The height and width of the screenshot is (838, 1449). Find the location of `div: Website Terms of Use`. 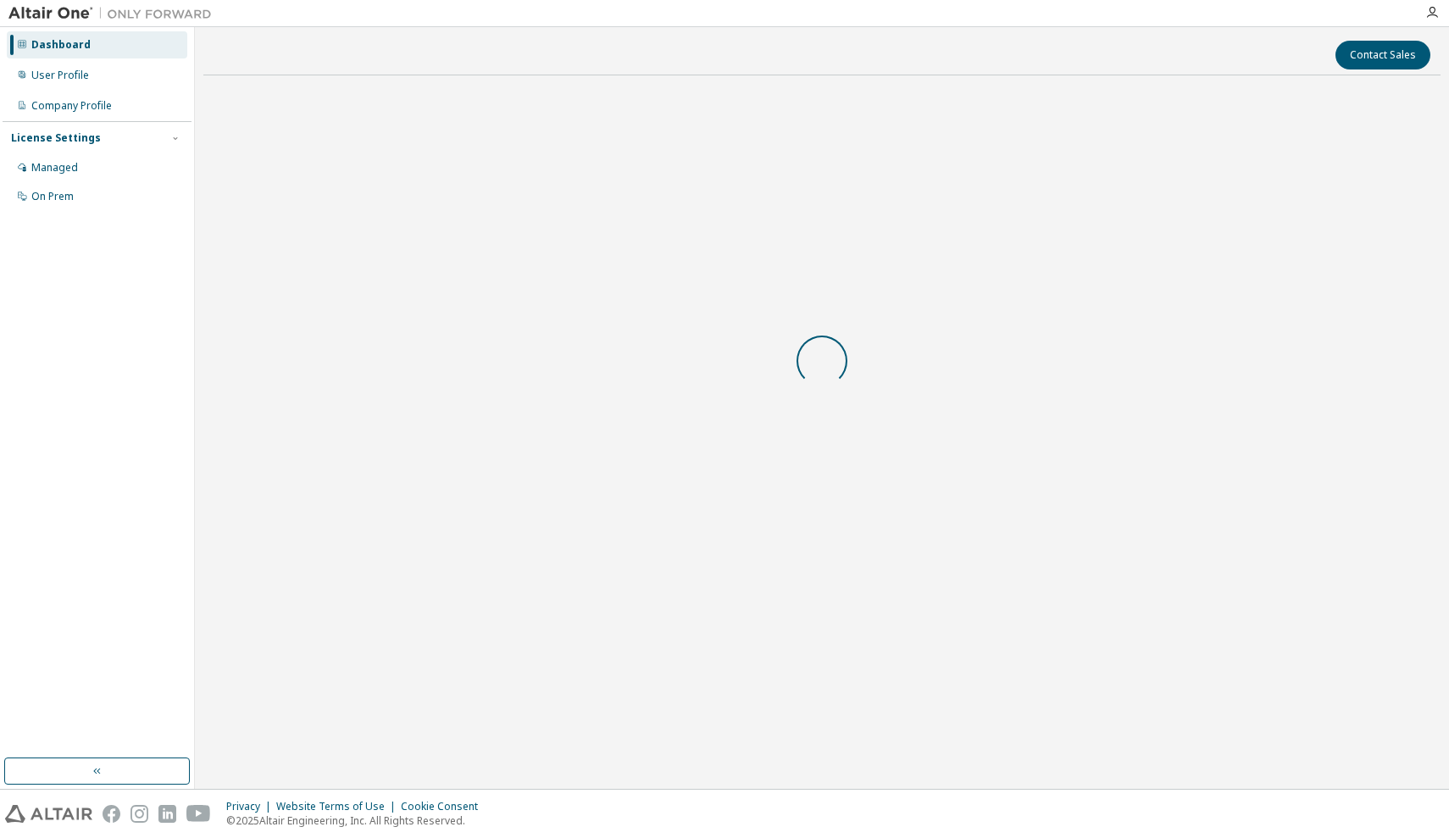

div: Website Terms of Use is located at coordinates (338, 807).